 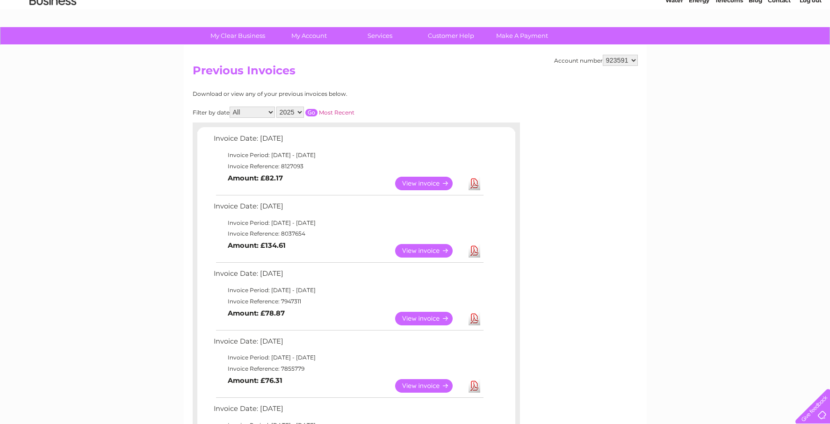 What do you see at coordinates (53, 38) in the screenshot?
I see `img: logo.png` at bounding box center [53, 38].